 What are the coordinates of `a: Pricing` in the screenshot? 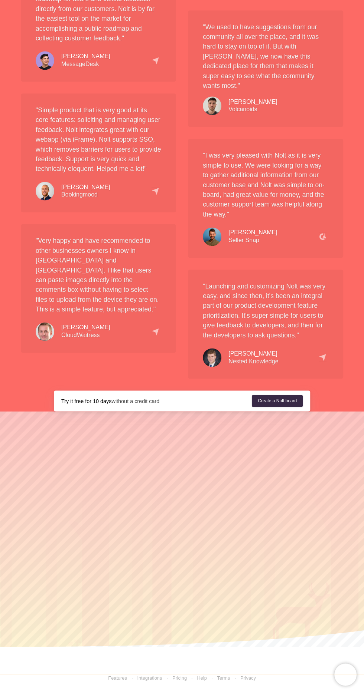 It's located at (174, 678).